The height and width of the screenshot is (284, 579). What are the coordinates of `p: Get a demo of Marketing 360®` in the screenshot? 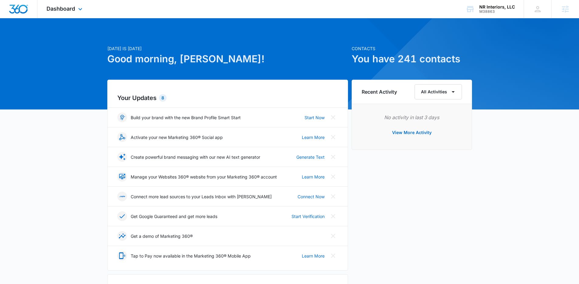 It's located at (162, 236).